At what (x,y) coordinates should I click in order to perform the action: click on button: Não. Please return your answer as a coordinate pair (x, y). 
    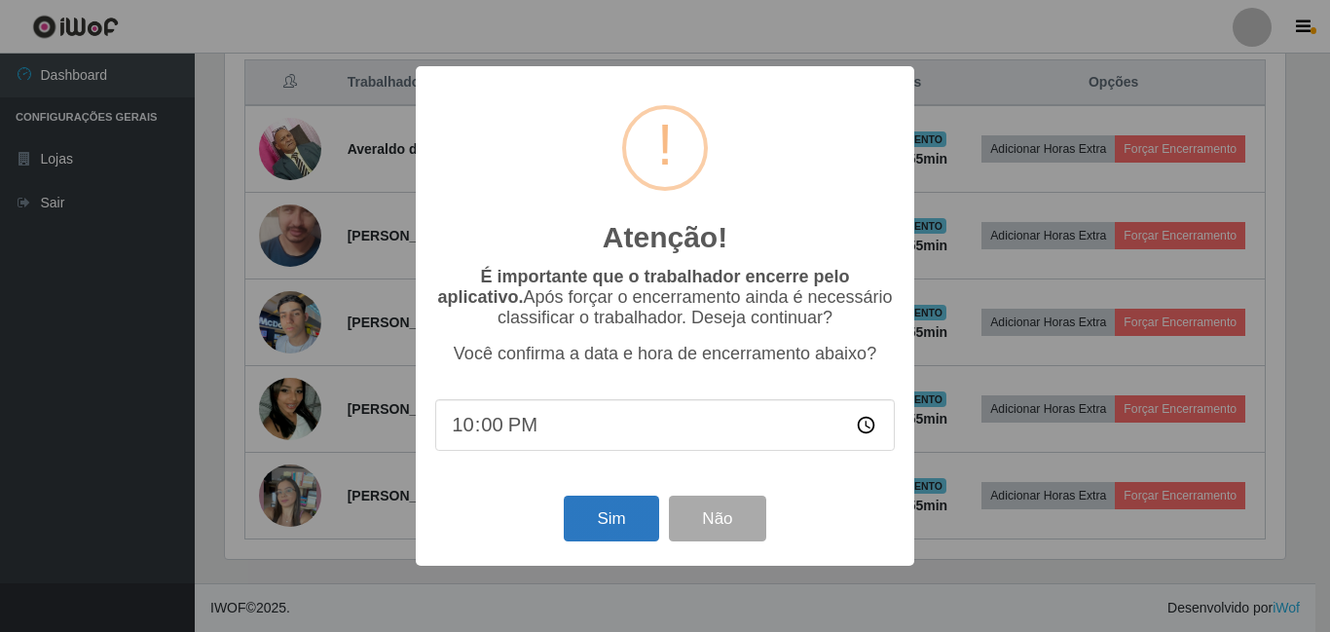
    Looking at the image, I should click on (716, 518).